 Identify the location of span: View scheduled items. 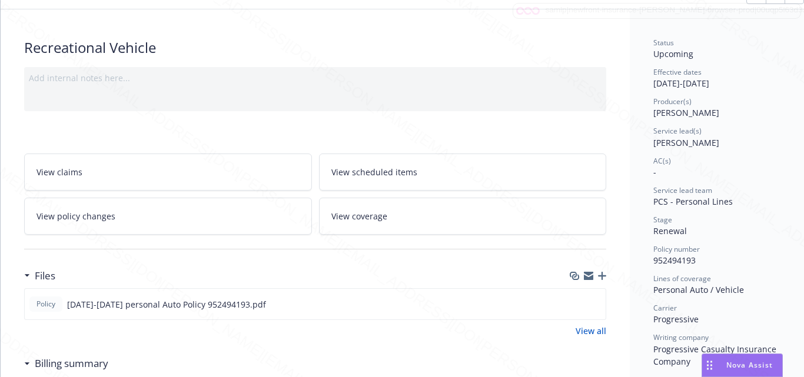
(374, 172).